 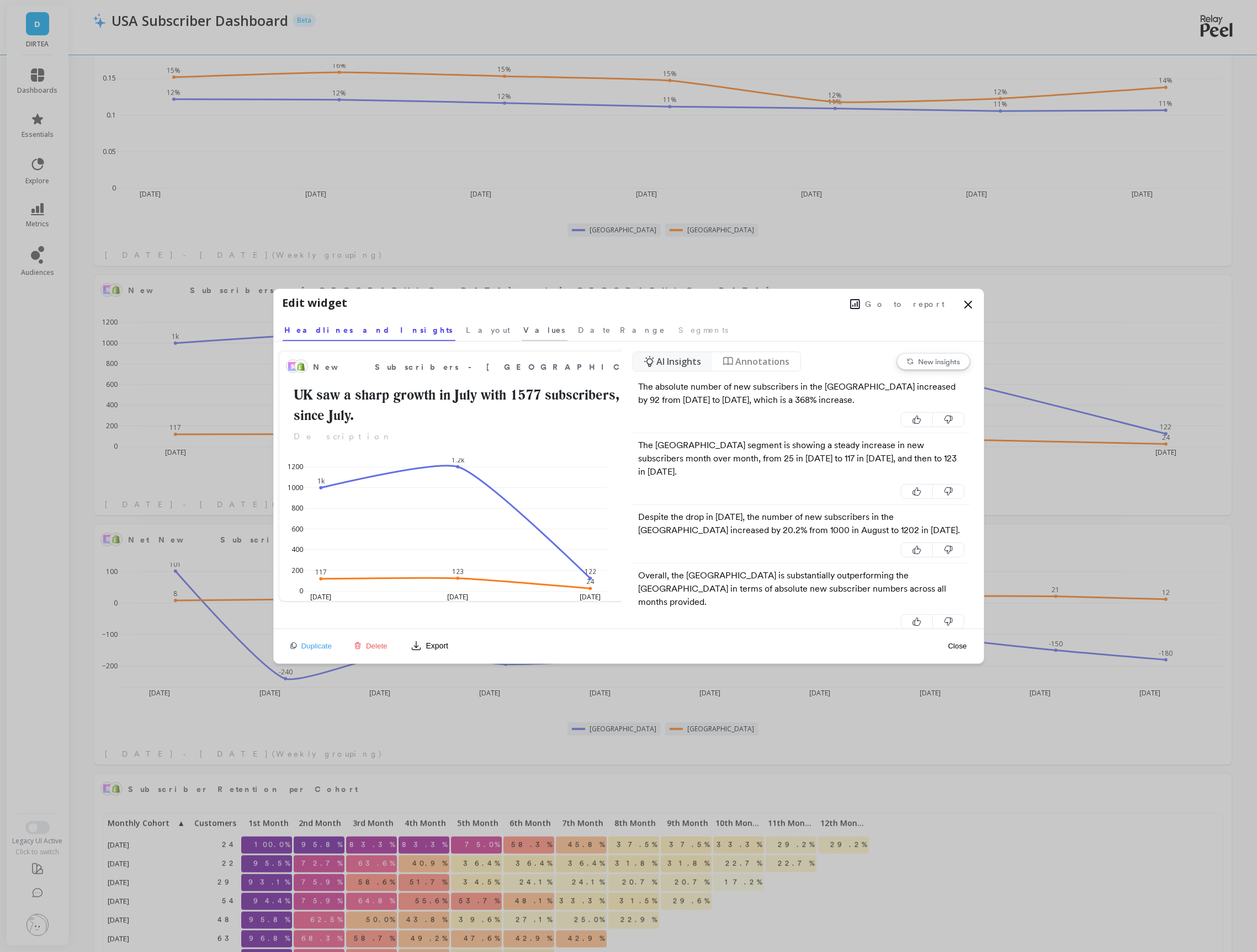 What do you see at coordinates (637, 367) in the screenshot?
I see `span: New Subscribers - UK and US` at bounding box center [637, 367].